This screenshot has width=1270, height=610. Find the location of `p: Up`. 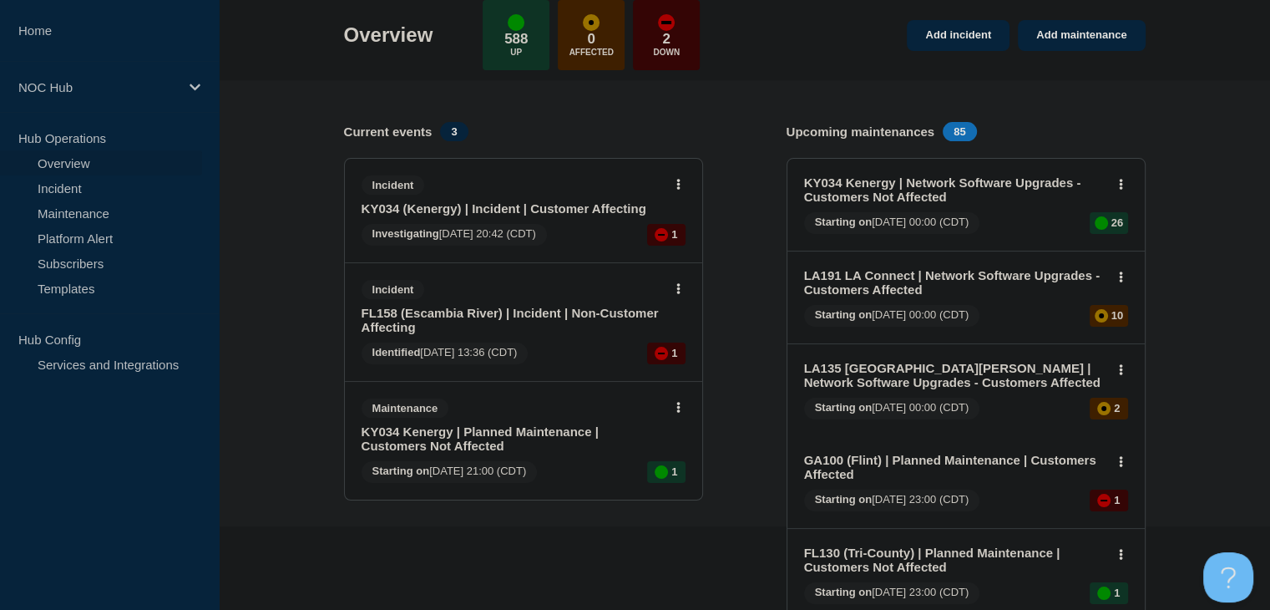

p: Up is located at coordinates (516, 52).